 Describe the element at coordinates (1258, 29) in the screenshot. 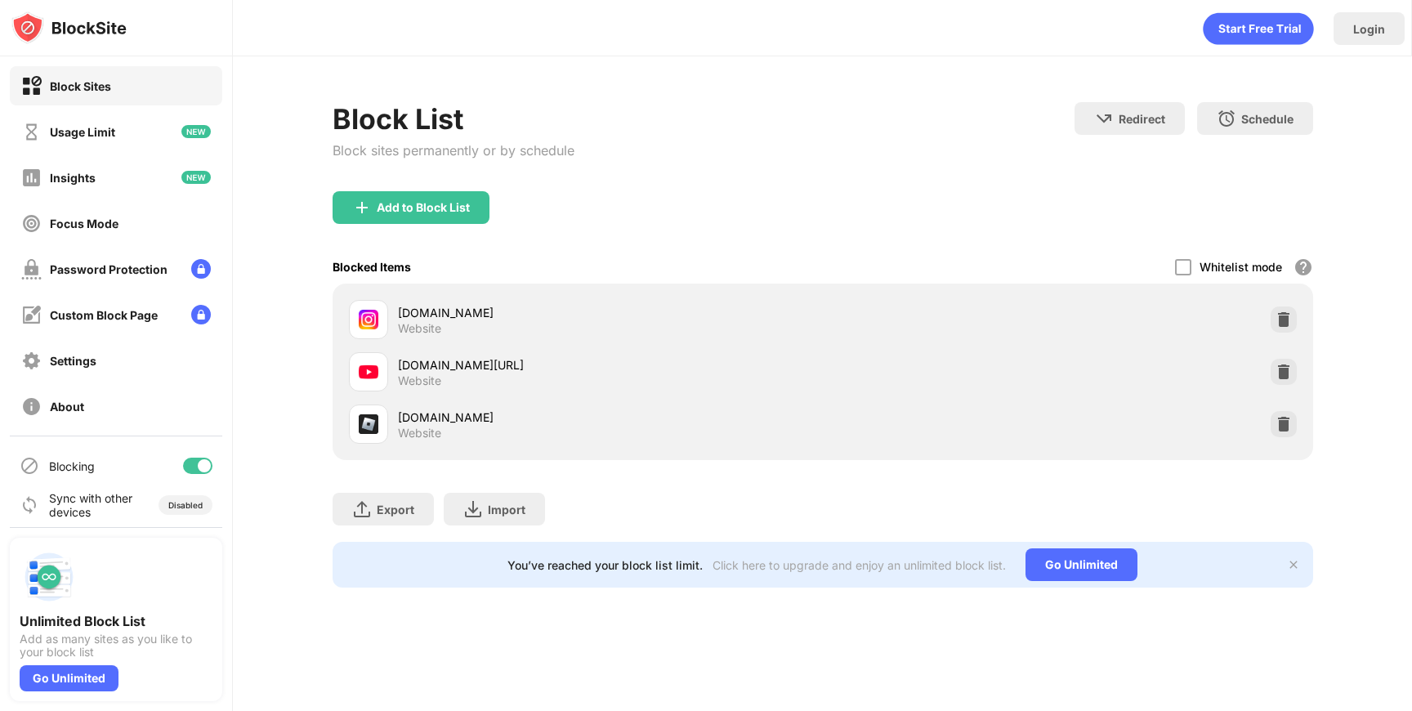

I see `div: animation` at that location.